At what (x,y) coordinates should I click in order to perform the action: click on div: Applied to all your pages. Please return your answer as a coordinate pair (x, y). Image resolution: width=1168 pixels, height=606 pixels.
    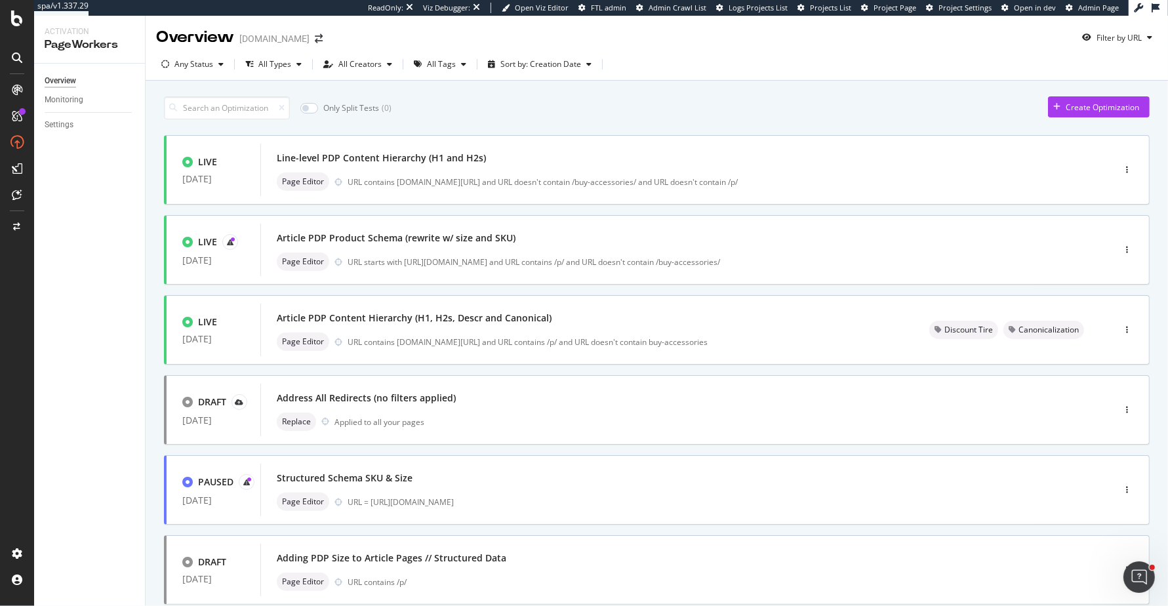
    Looking at the image, I should click on (379, 422).